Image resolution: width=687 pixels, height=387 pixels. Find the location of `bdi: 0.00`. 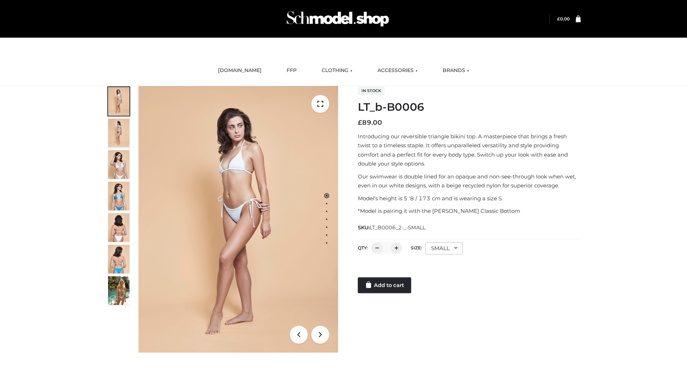

bdi: 0.00 is located at coordinates (564, 19).